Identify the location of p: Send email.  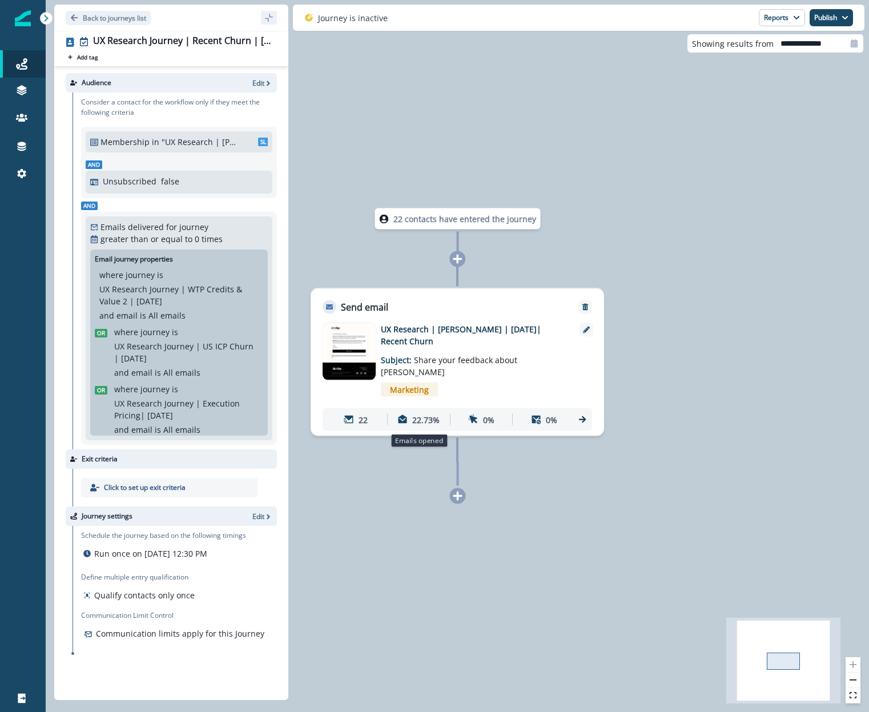
(364, 307).